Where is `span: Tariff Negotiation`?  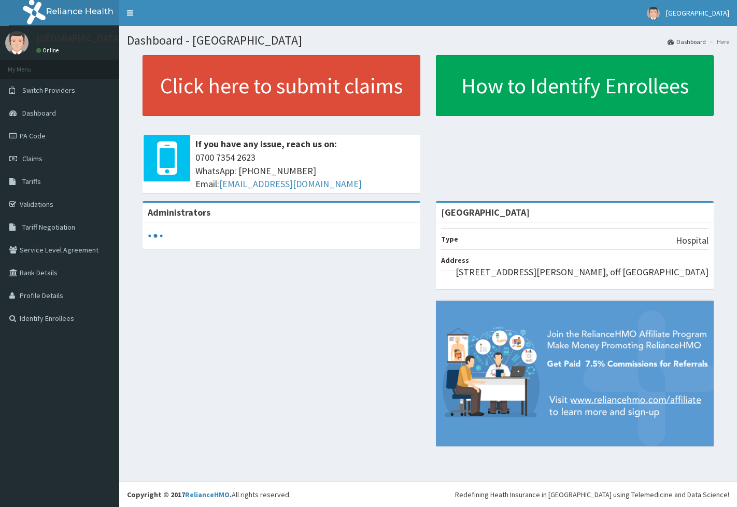
span: Tariff Negotiation is located at coordinates (49, 227).